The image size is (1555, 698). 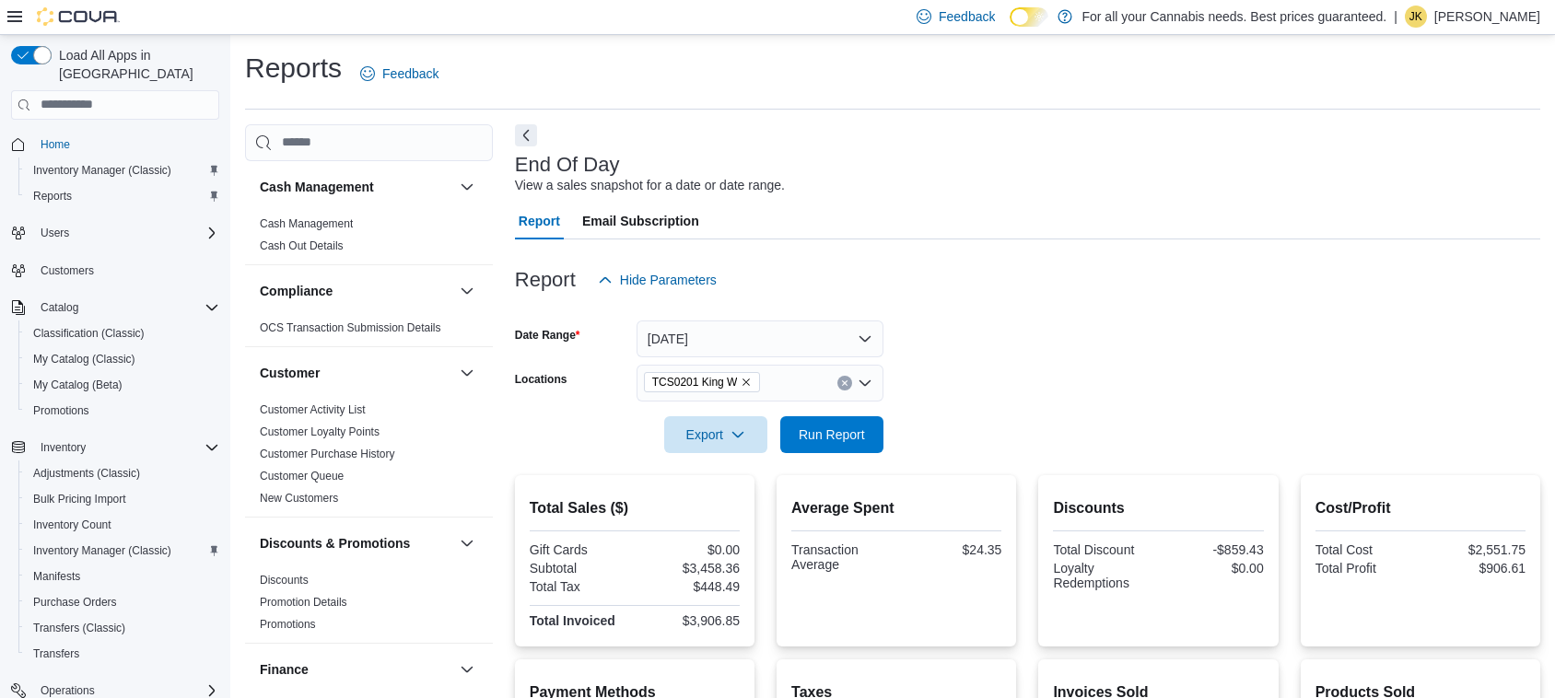 I want to click on span: Operations, so click(x=67, y=691).